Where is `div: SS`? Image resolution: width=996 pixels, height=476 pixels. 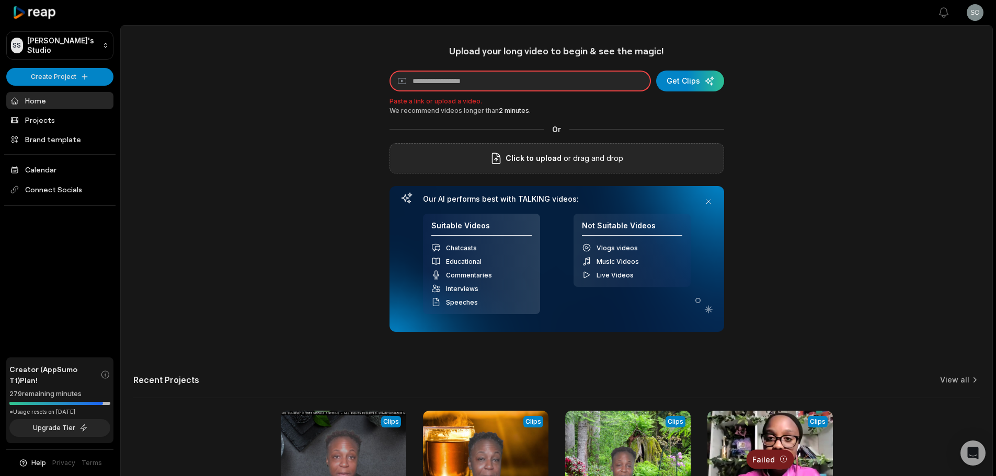 div: SS is located at coordinates (17, 46).